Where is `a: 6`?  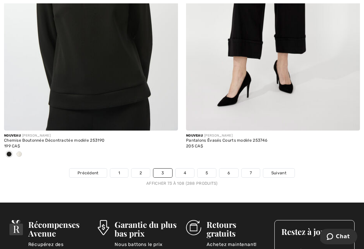
a: 6 is located at coordinates (229, 173).